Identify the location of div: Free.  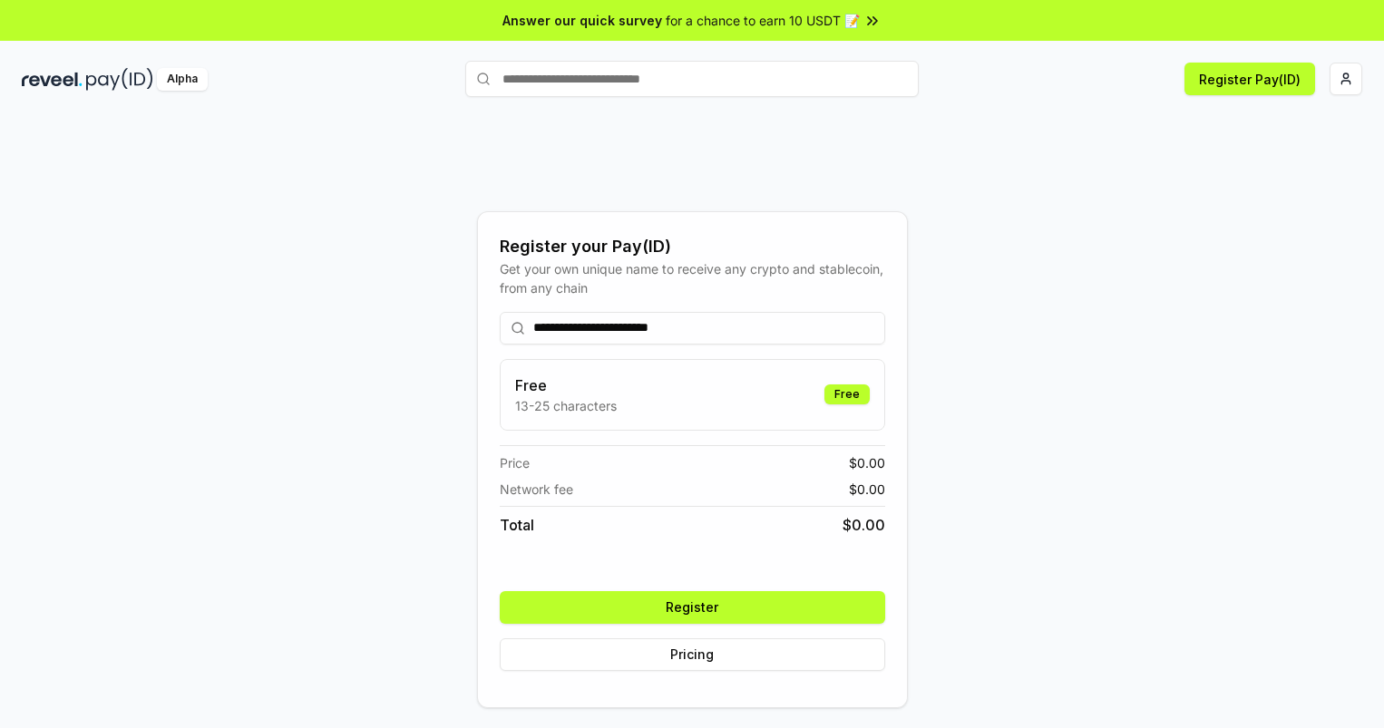
(847, 394).